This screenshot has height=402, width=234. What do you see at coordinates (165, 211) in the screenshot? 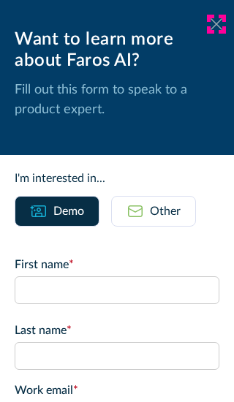
I see `div: Other` at bounding box center [165, 211].